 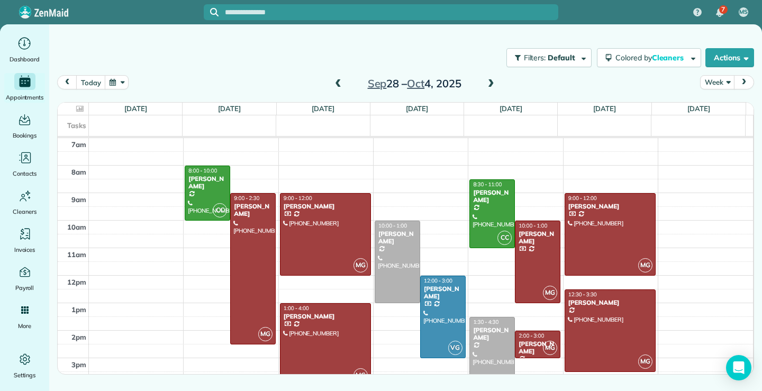 What do you see at coordinates (719, 13) in the screenshot?
I see `div: 7 unread notifications` at bounding box center [719, 13].